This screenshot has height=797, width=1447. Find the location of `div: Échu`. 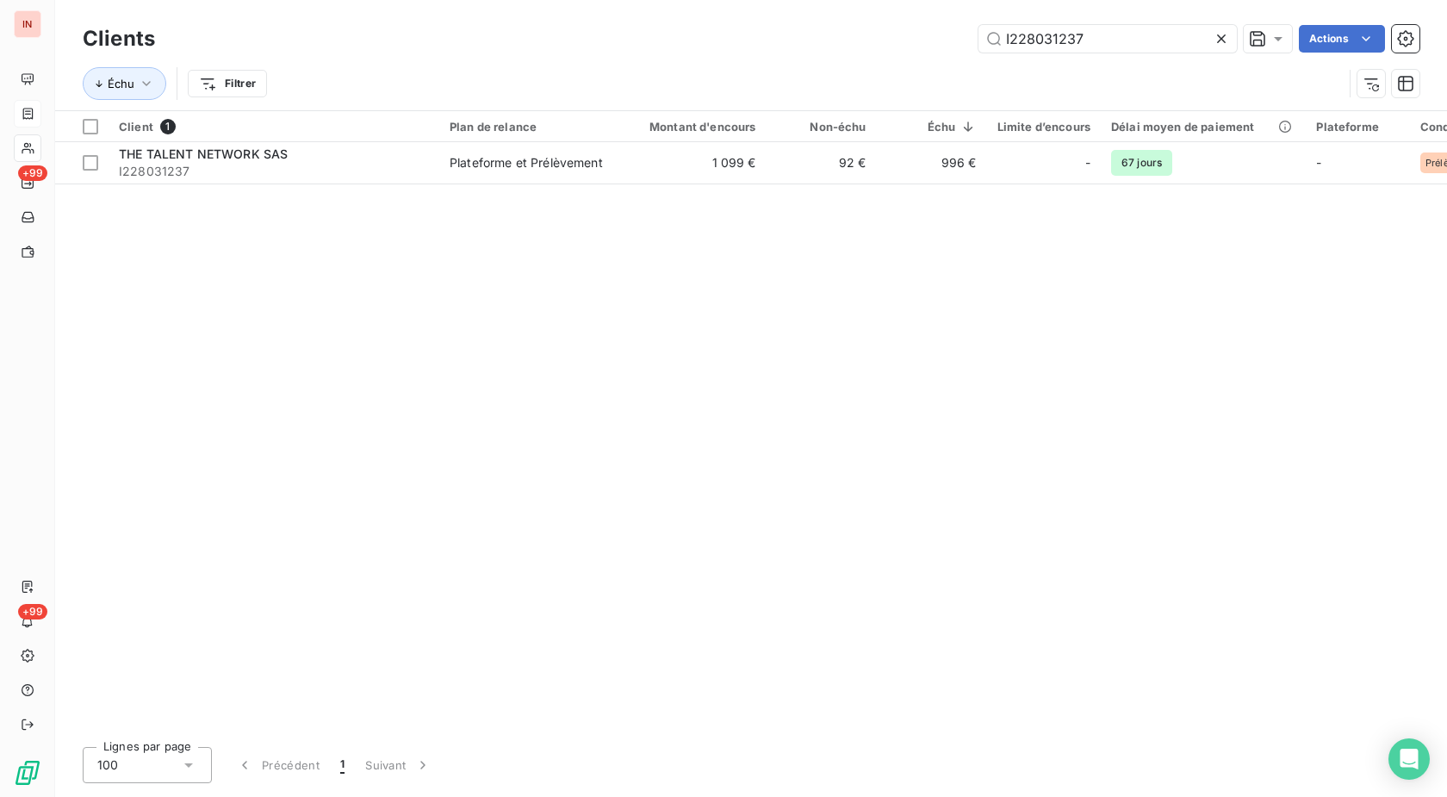

div: Échu is located at coordinates (932, 127).